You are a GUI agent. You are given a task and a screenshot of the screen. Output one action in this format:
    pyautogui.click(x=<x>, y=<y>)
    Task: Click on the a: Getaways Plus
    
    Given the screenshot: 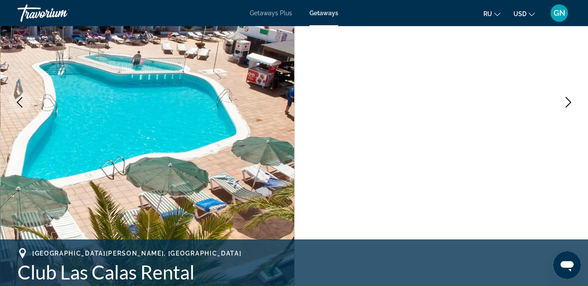 What is the action you would take?
    pyautogui.click(x=270, y=13)
    